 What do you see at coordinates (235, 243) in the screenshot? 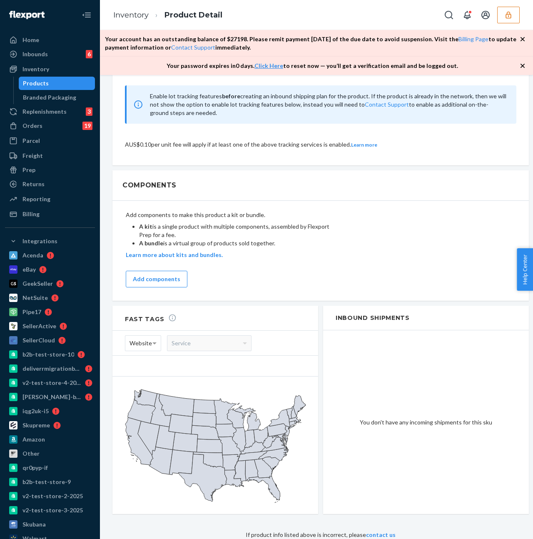
I see `li: is a virtual group of products sold together.` at bounding box center [235, 243].